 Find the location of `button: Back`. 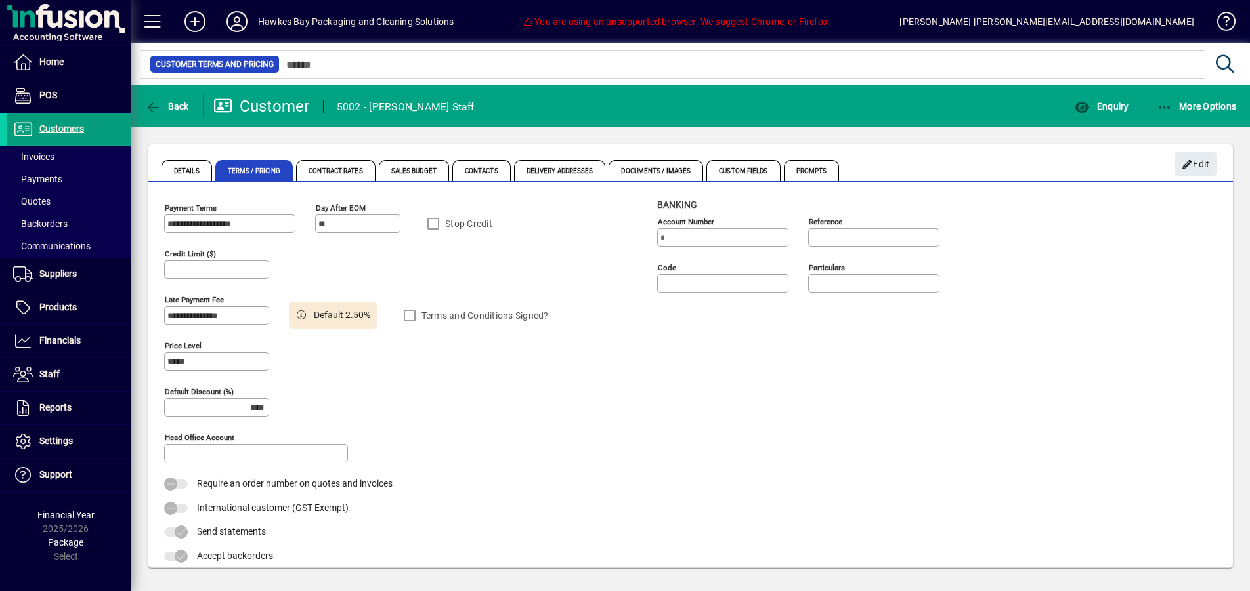

button: Back is located at coordinates (167, 106).